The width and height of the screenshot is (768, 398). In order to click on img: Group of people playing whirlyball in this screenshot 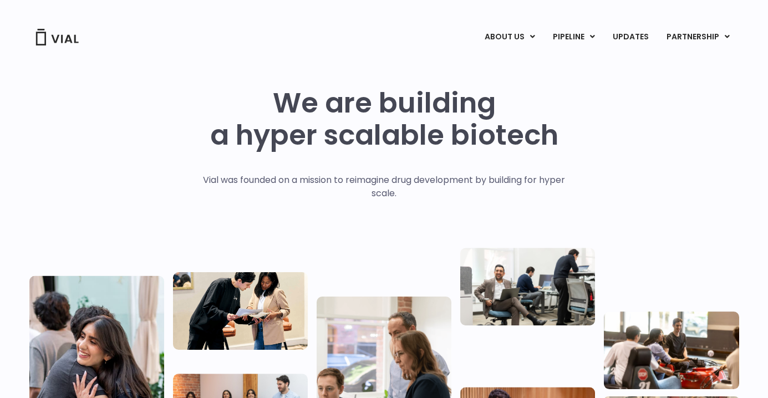, I will do `click(671, 350)`.